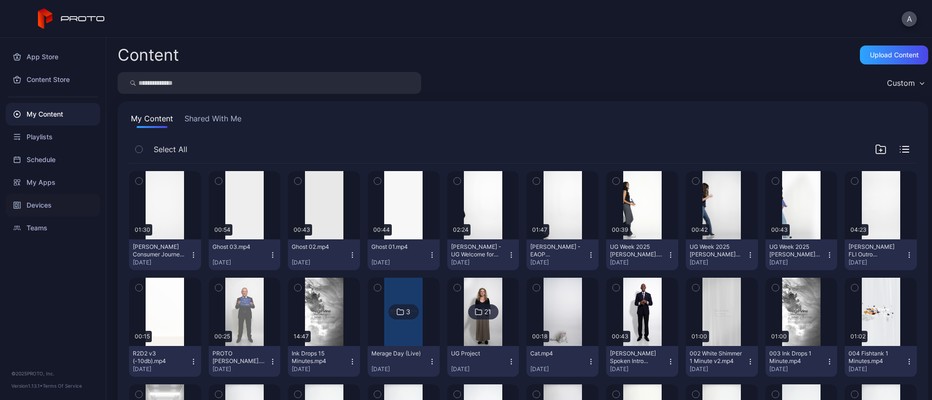 The height and width of the screenshot is (400, 932). What do you see at coordinates (53, 80) in the screenshot?
I see `a: Content Store` at bounding box center [53, 80].